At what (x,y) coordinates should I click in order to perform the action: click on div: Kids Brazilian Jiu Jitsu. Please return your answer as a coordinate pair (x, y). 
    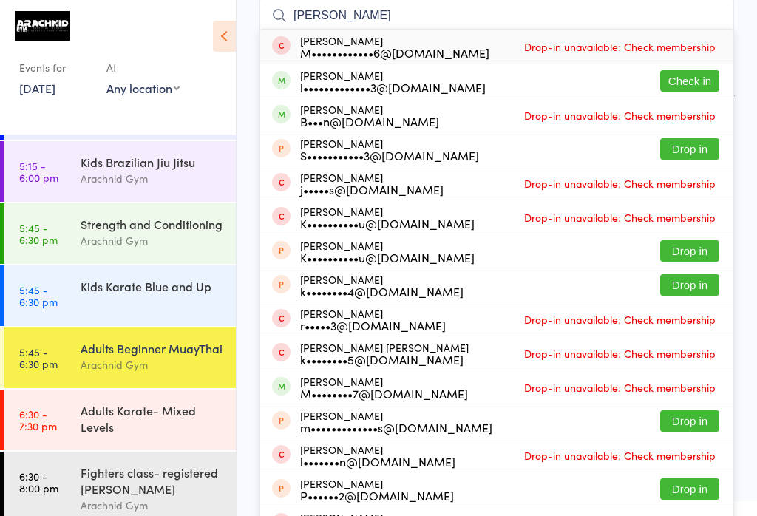
    Looking at the image, I should click on (151, 162).